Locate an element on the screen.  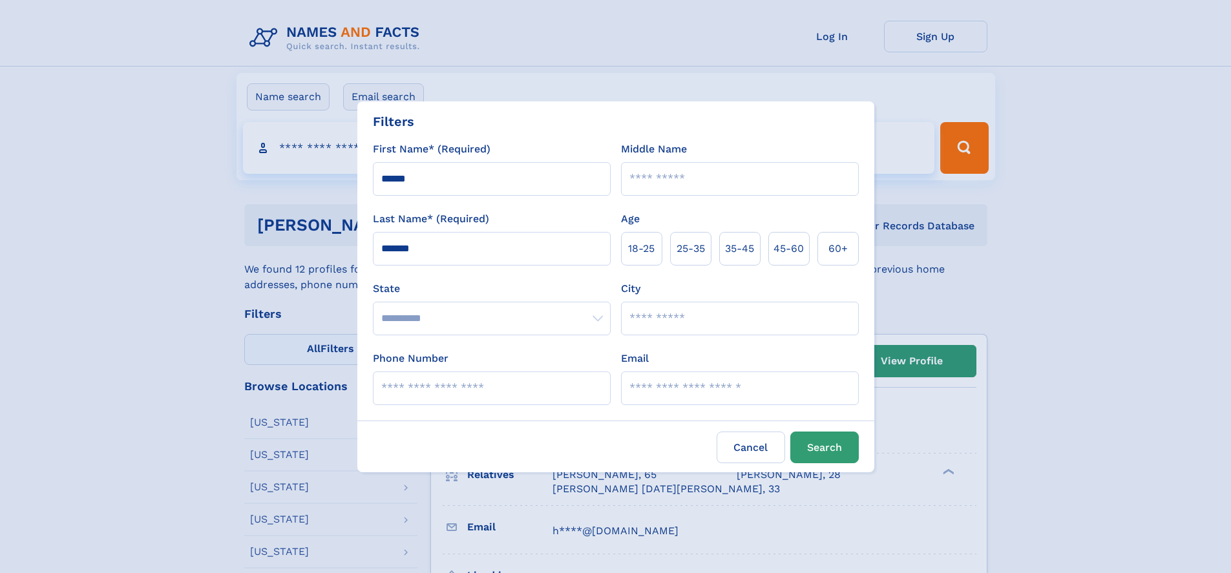
label: First Name* (Required) is located at coordinates (432, 149).